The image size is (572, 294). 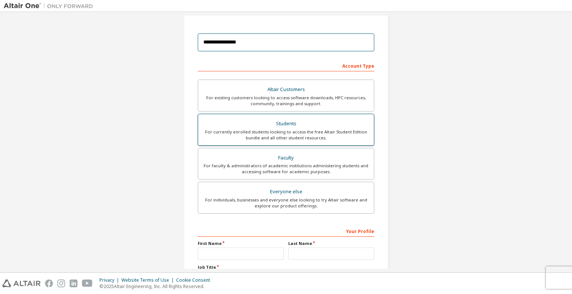 What do you see at coordinates (195, 281) in the screenshot?
I see `div: Cookie Consent` at bounding box center [195, 281].